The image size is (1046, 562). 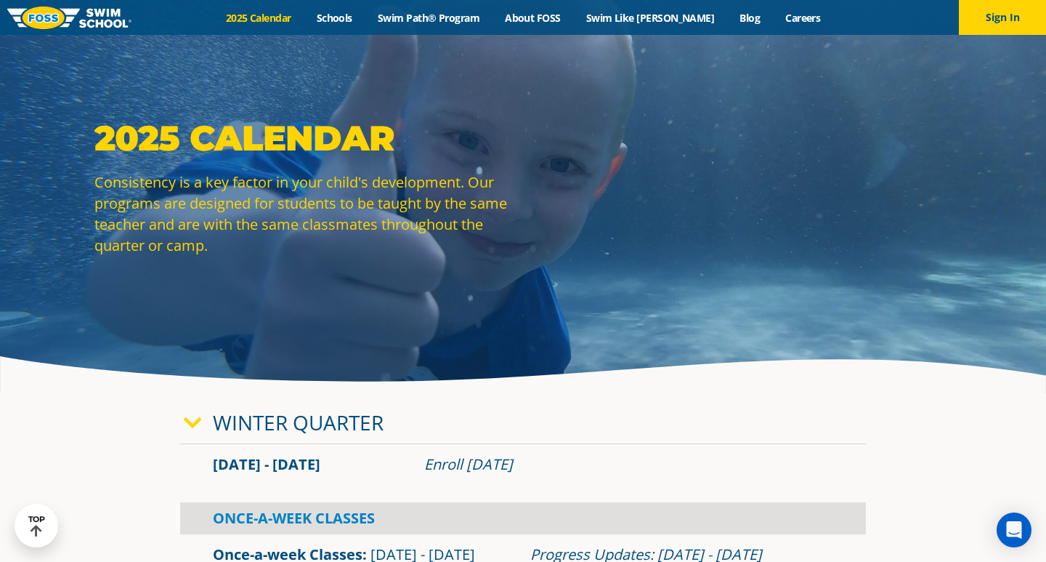 What do you see at coordinates (69, 17) in the screenshot?
I see `img: FOSS Swim School Logo` at bounding box center [69, 17].